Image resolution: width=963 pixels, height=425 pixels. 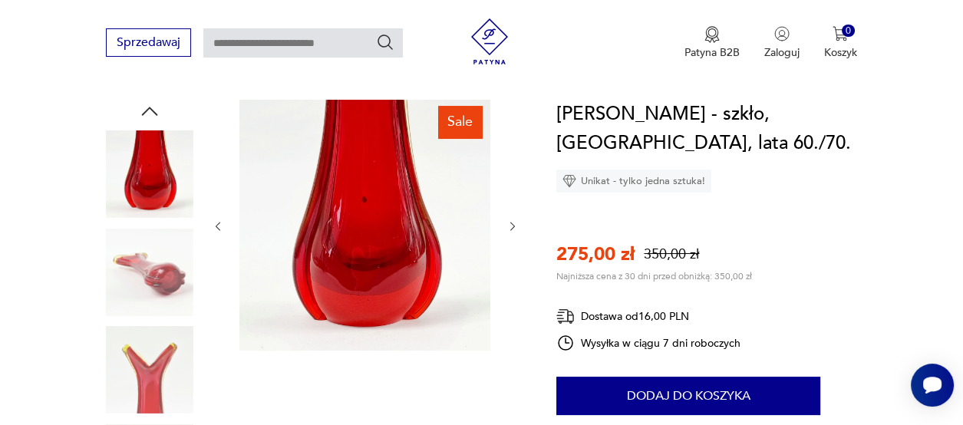 I want to click on a: Ikona medaluPatyna B2B, so click(x=712, y=43).